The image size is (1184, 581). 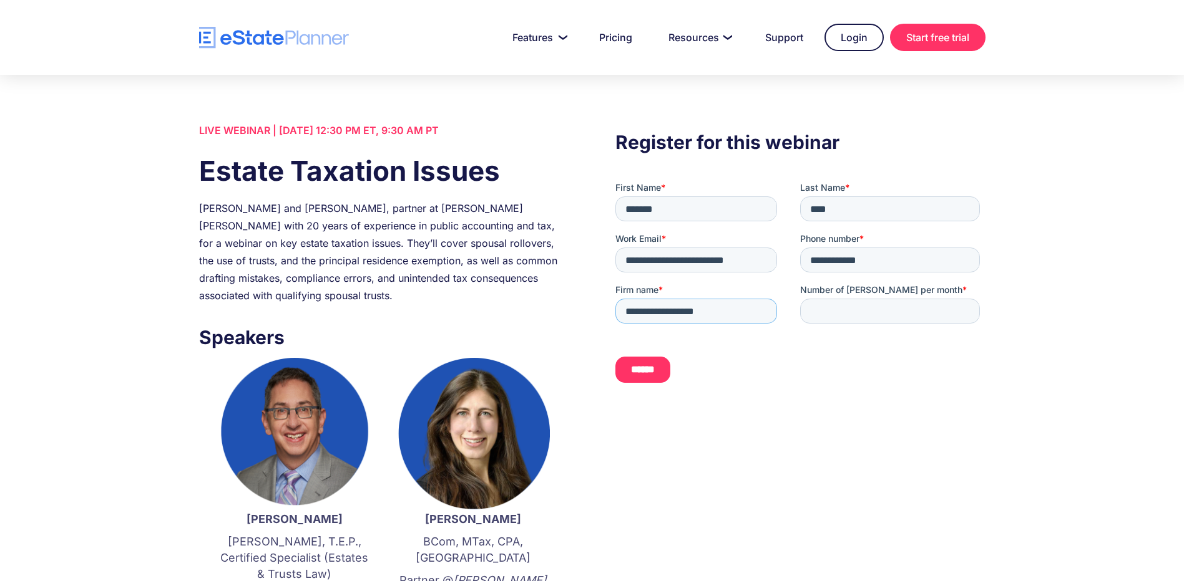 I want to click on h3: Speakers, so click(x=384, y=338).